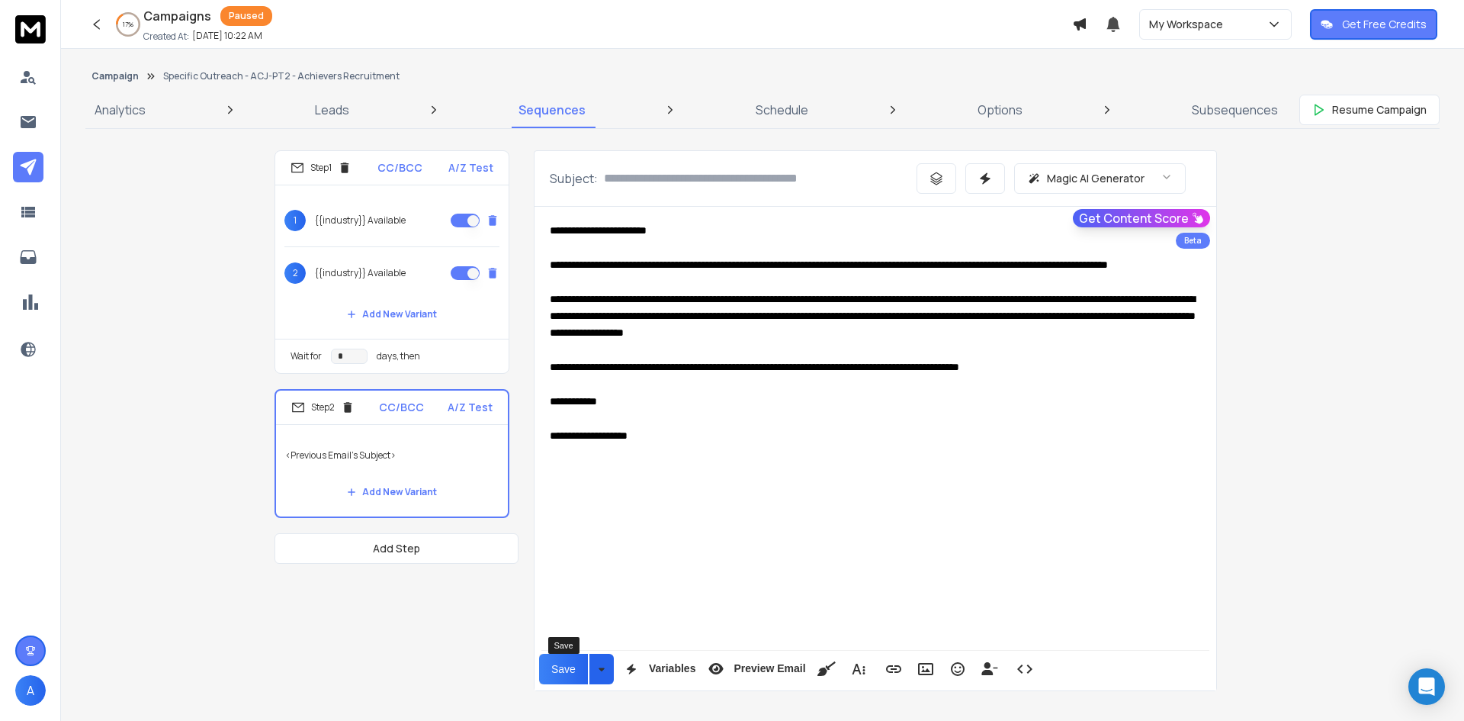 The height and width of the screenshot is (721, 1464). I want to click on div: Open Intercom Messenger, so click(1427, 686).